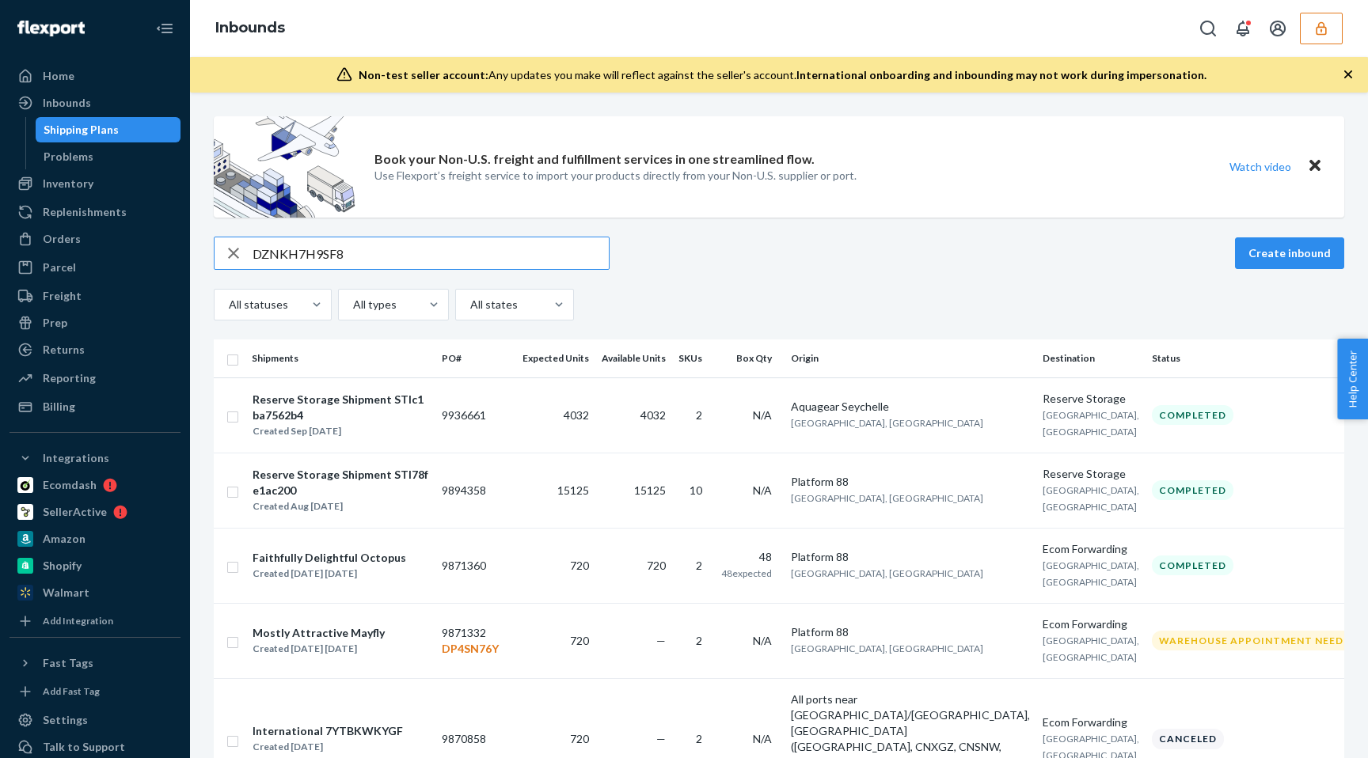 This screenshot has width=1368, height=758. I want to click on a: Replenishments, so click(95, 212).